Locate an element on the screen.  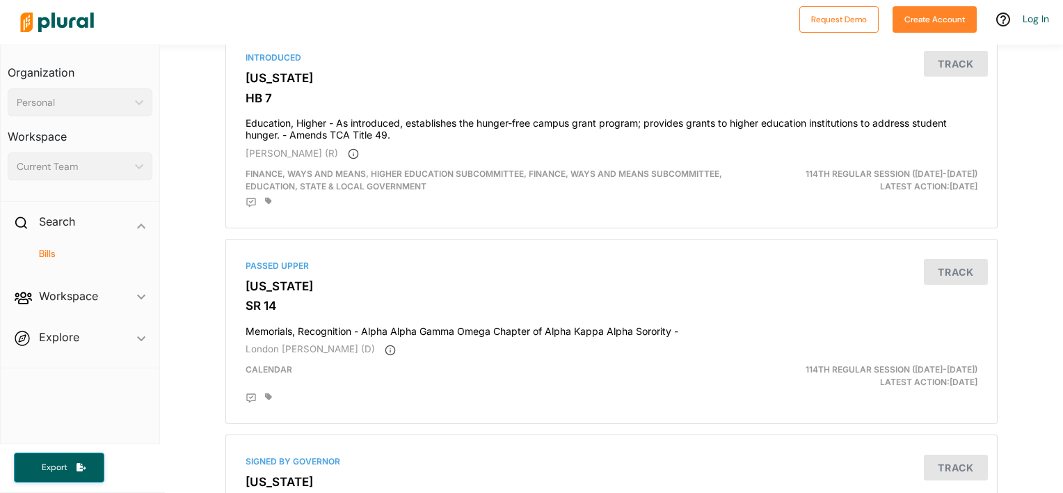
h3: HB 7 is located at coordinates (612, 98).